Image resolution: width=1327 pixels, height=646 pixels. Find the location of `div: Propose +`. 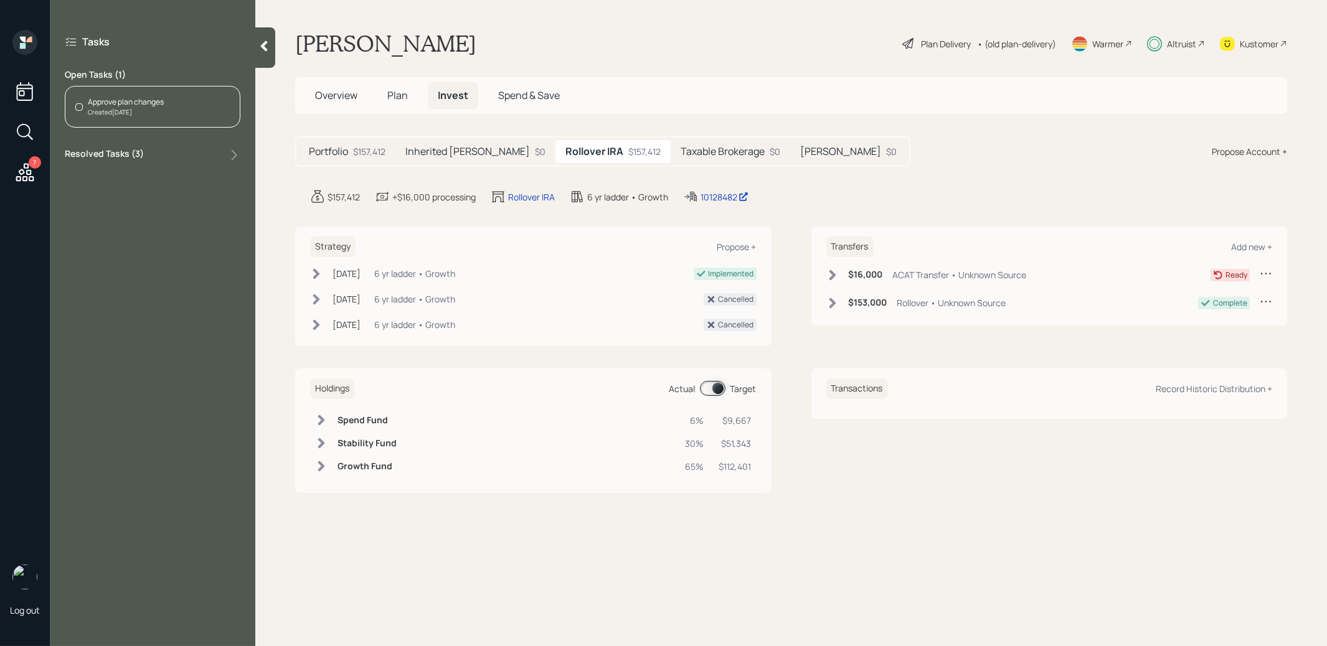

div: Propose + is located at coordinates (737, 247).